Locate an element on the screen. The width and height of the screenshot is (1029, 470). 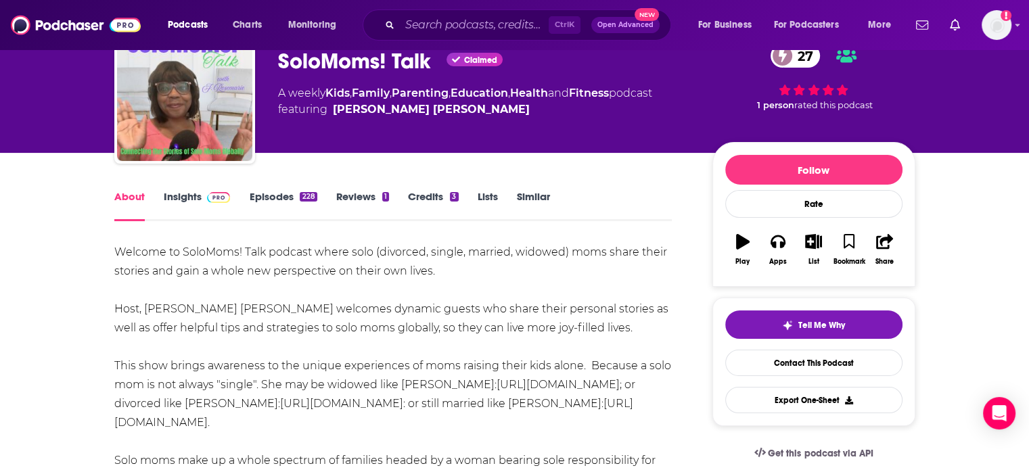
a: Family is located at coordinates (371, 93).